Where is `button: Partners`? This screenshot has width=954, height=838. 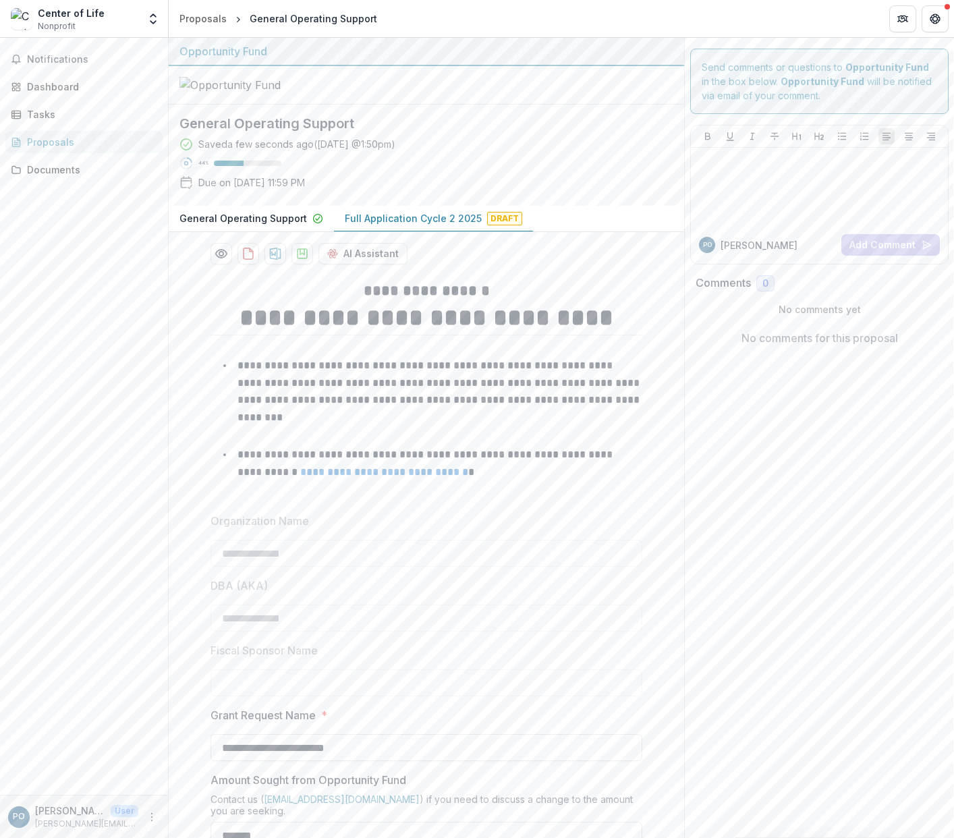
button: Partners is located at coordinates (903, 19).